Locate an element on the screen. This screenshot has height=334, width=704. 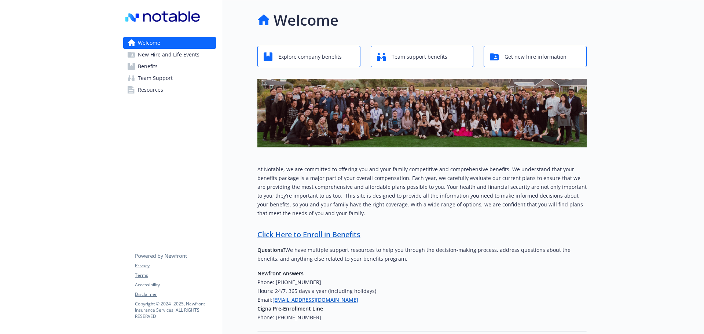
span: New Hire and Life Events is located at coordinates (169, 55).